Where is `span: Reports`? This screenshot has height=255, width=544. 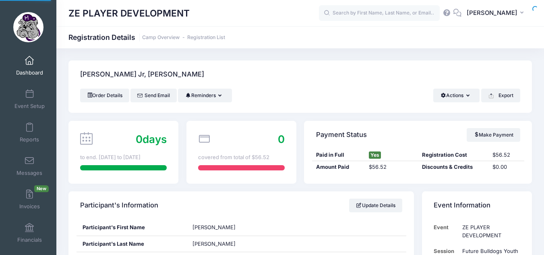
span: Reports is located at coordinates (29, 139).